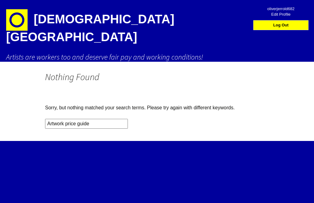  Describe the element at coordinates (281, 12) in the screenshot. I see `span: Edit Profile` at that location.